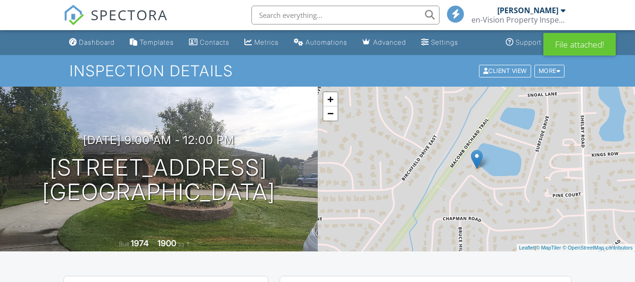  I want to click on div: Support Center, so click(541, 42).